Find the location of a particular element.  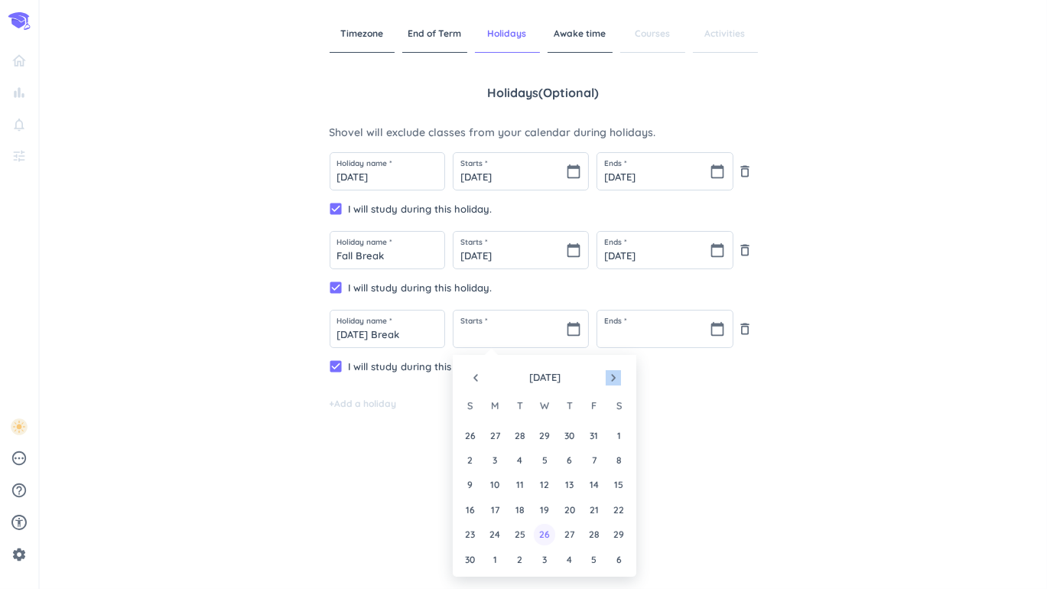

div: Choose Sunday, November 16th, 2025 is located at coordinates (469, 509).